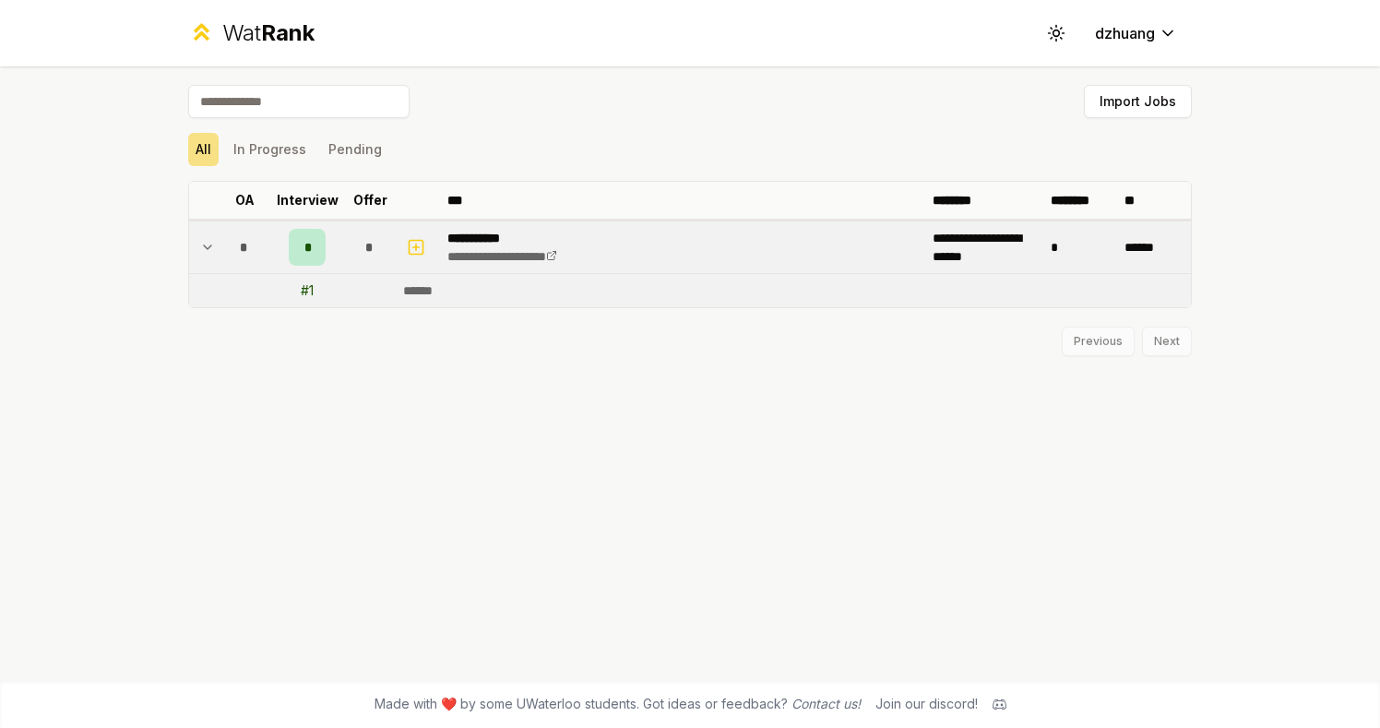 Image resolution: width=1380 pixels, height=728 pixels. I want to click on button: All, so click(203, 149).